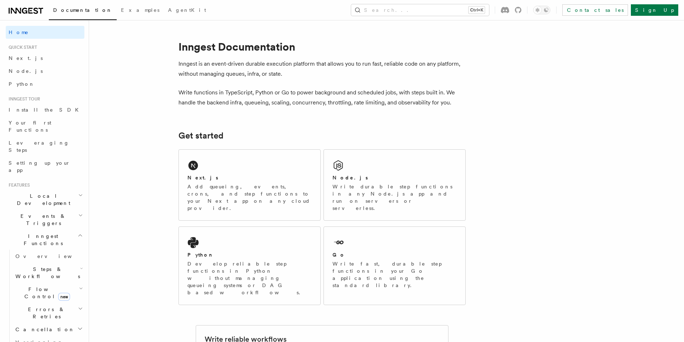  Describe the element at coordinates (395, 275) in the screenshot. I see `p: Write fast, durable step functions in your Go application using the standard library.` at that location.